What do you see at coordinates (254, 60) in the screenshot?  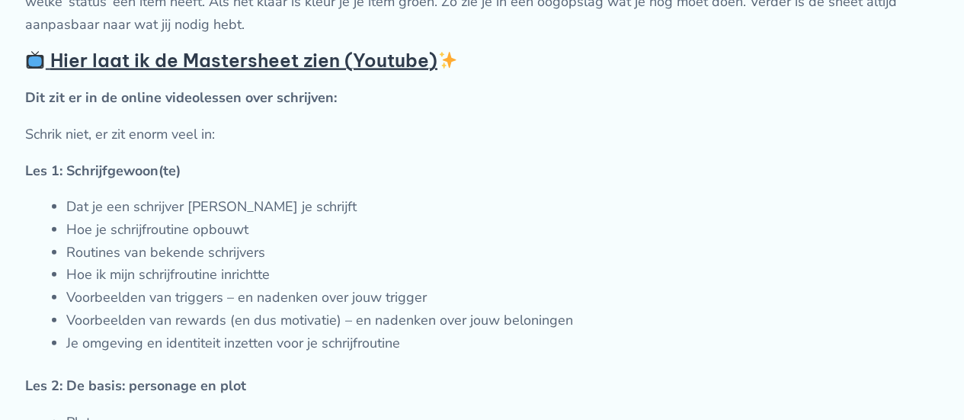 I see `strong: Hier laat ik de Mastersheet zien (Youtube)` at bounding box center [254, 60].